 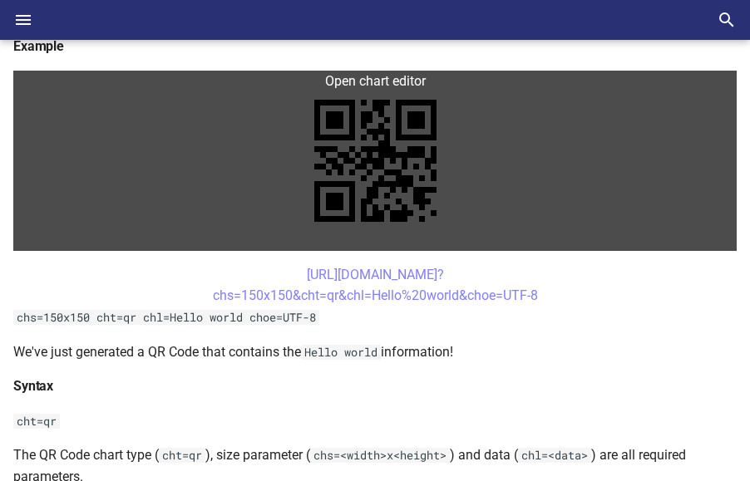 What do you see at coordinates (375, 47) in the screenshot?
I see `h4: Example` at bounding box center [375, 47].